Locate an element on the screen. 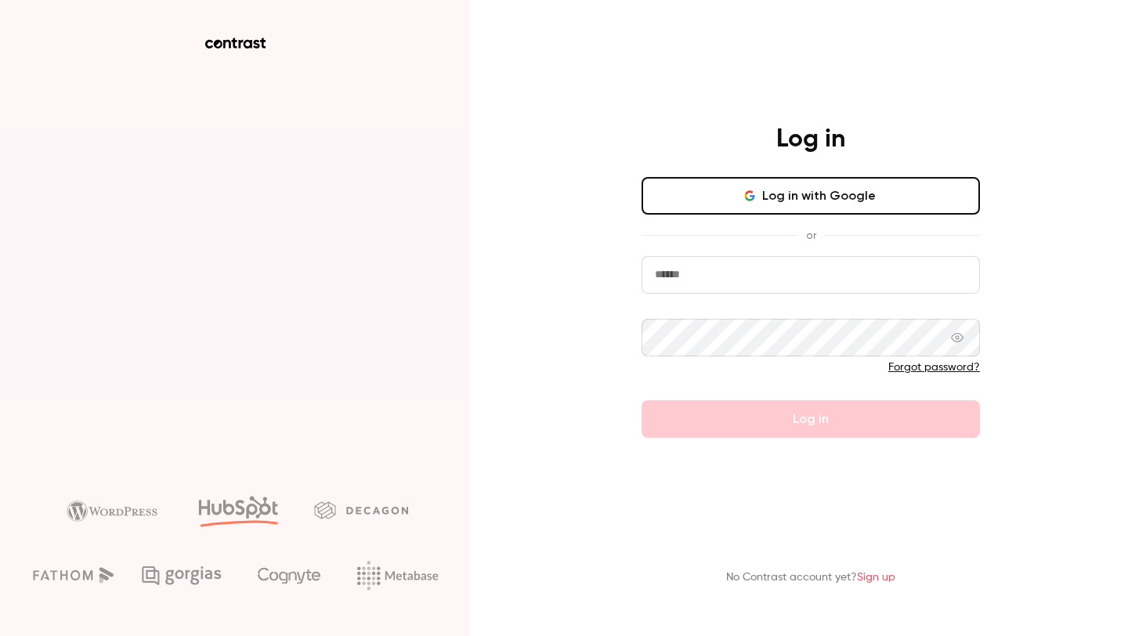 This screenshot has height=636, width=1128. img: decagon is located at coordinates (361, 510).